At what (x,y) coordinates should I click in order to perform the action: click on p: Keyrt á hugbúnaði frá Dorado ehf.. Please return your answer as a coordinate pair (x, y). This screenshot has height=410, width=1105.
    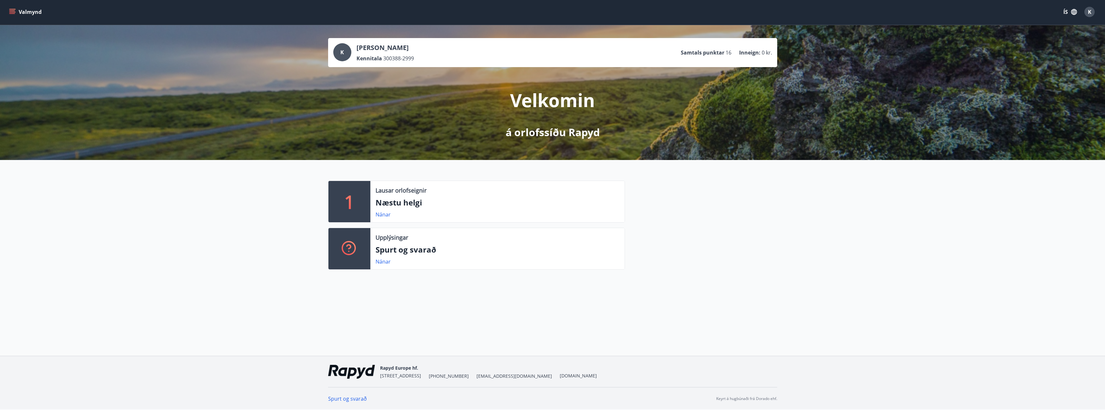
    Looking at the image, I should click on (747, 399).